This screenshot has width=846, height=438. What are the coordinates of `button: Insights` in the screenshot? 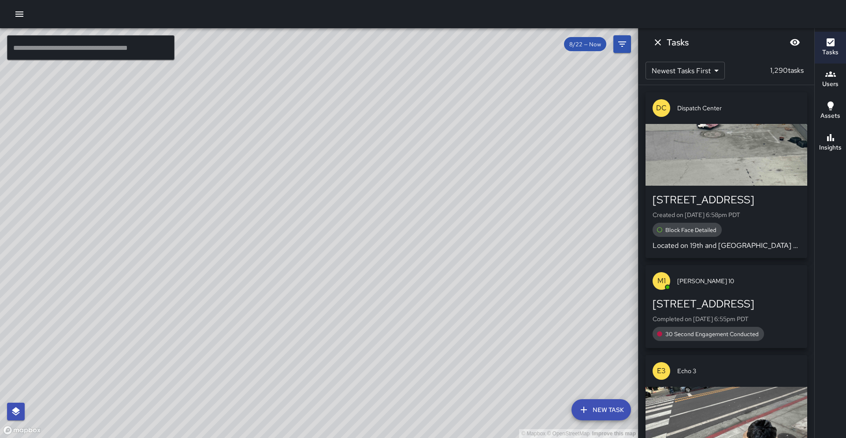 It's located at (830, 143).